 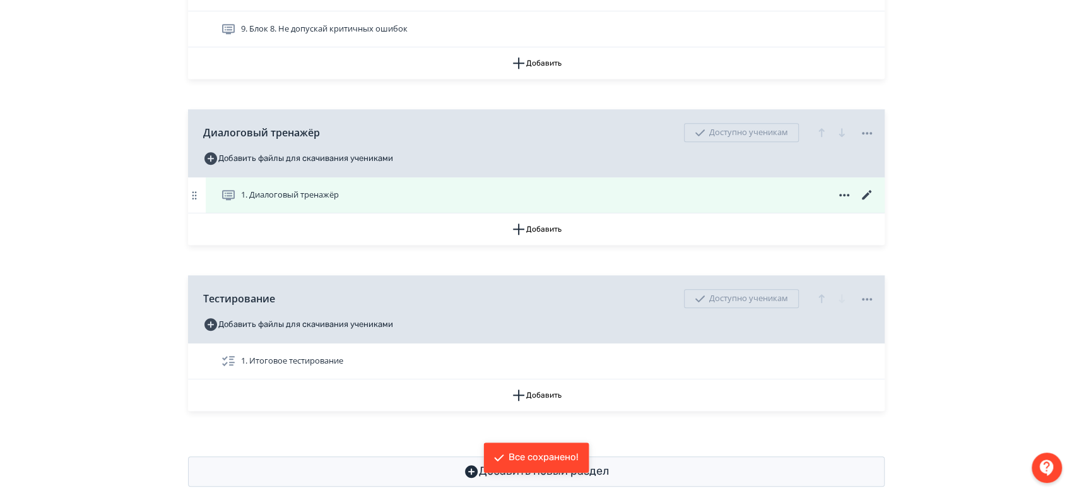 What do you see at coordinates (536, 29) in the screenshot?
I see `div: 9. Блок 8. Не допускай критичных ошибок` at bounding box center [536, 29].